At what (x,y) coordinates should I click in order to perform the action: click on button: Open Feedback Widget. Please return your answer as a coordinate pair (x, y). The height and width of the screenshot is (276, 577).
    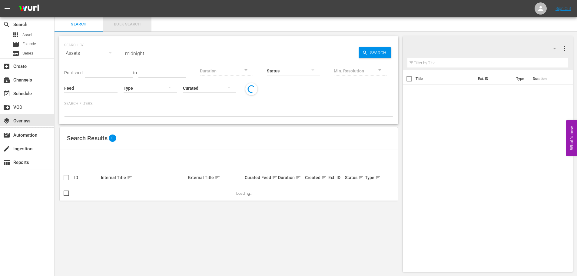
    Looking at the image, I should click on (572, 138).